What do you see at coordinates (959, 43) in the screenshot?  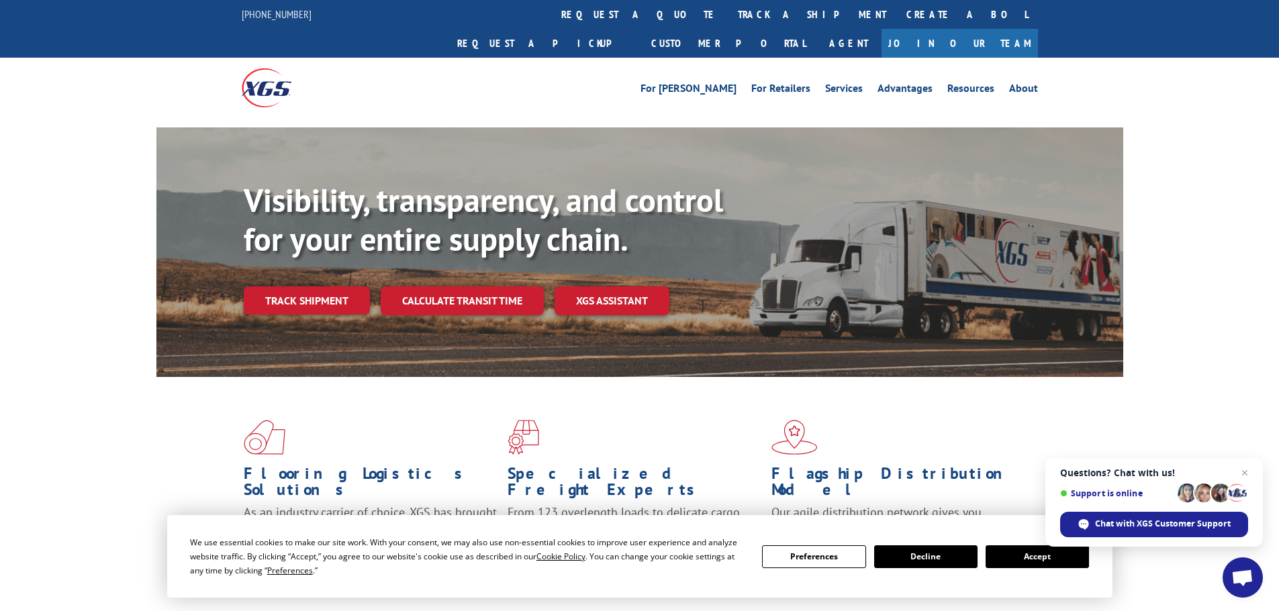 I see `a: Join Our Team` at bounding box center [959, 43].